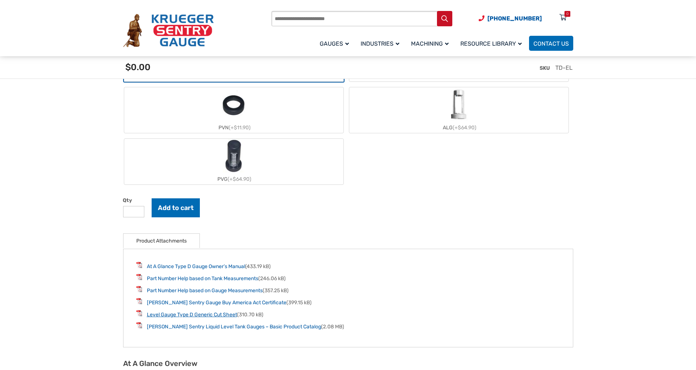 This screenshot has width=696, height=370. What do you see at coordinates (234, 162) in the screenshot?
I see `label: PVG` at bounding box center [234, 162].